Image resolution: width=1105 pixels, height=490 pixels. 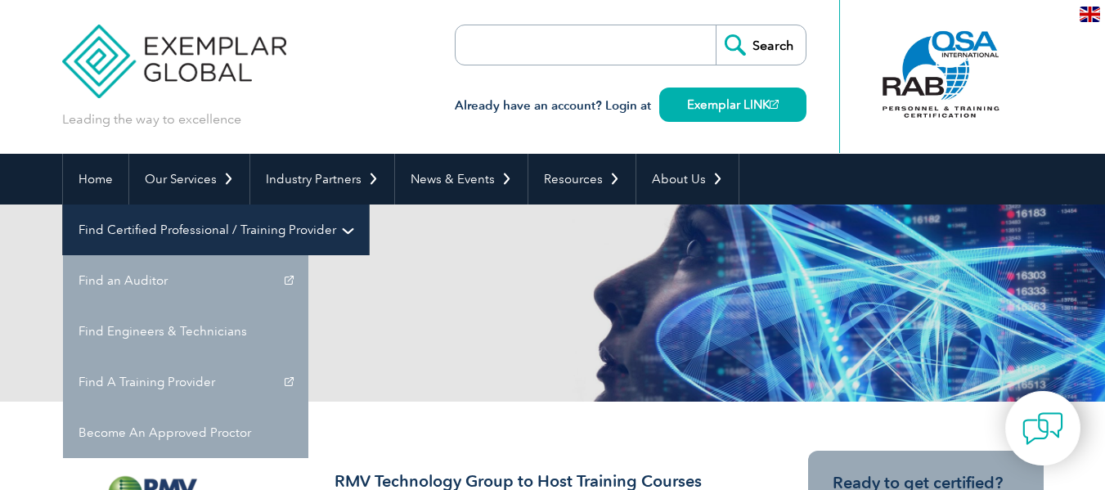 What do you see at coordinates (582, 179) in the screenshot?
I see `a: Resources` at bounding box center [582, 179].